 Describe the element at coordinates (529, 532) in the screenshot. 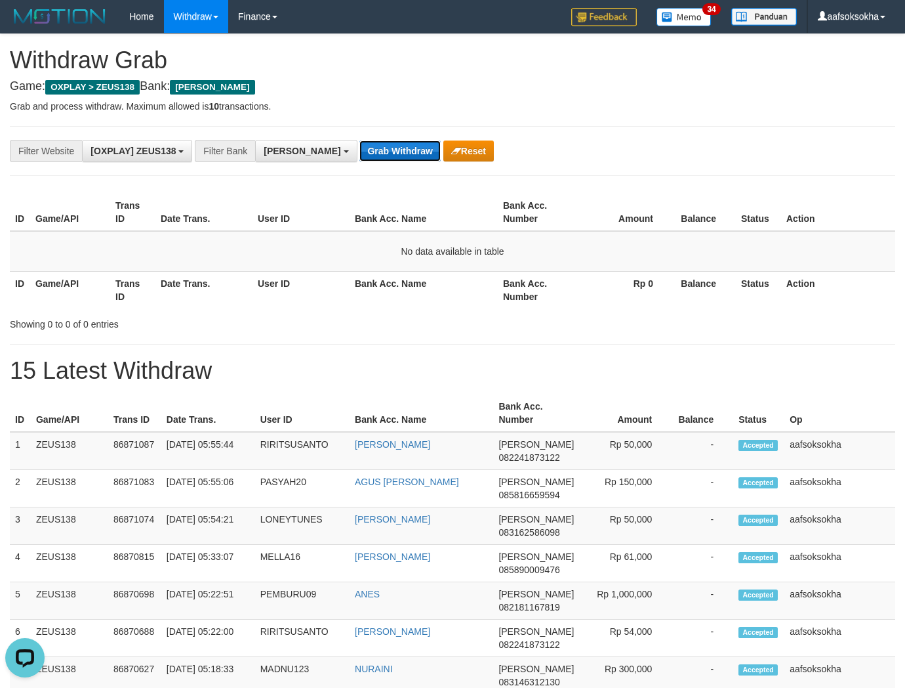

I see `span: Copy 083162586098 to clipboard` at that location.